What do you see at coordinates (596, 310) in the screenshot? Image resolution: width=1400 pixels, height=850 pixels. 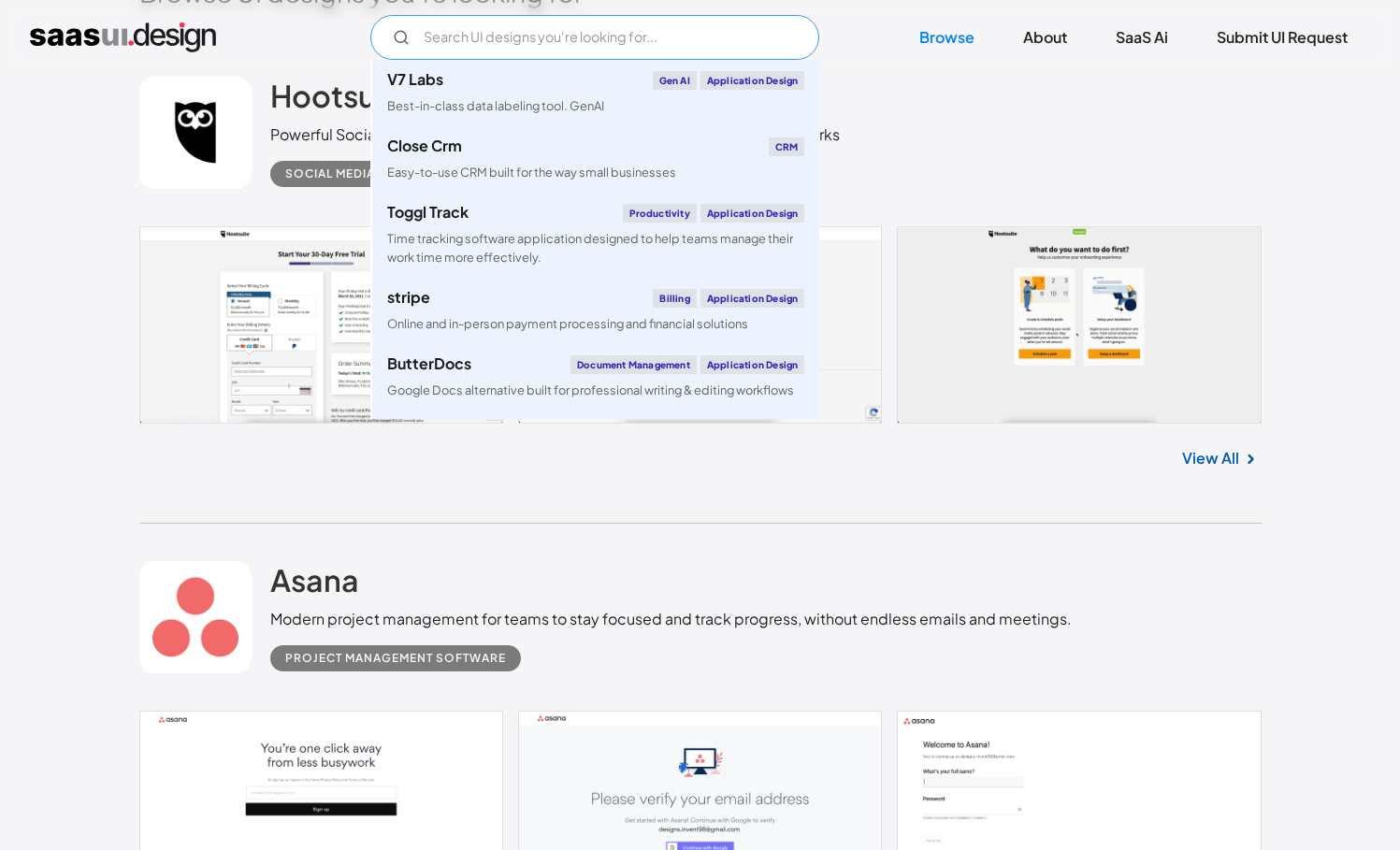 I see `a: stripeBillingApplication DesignOnline and in-person payment processing and financial solutions` at bounding box center [596, 310].